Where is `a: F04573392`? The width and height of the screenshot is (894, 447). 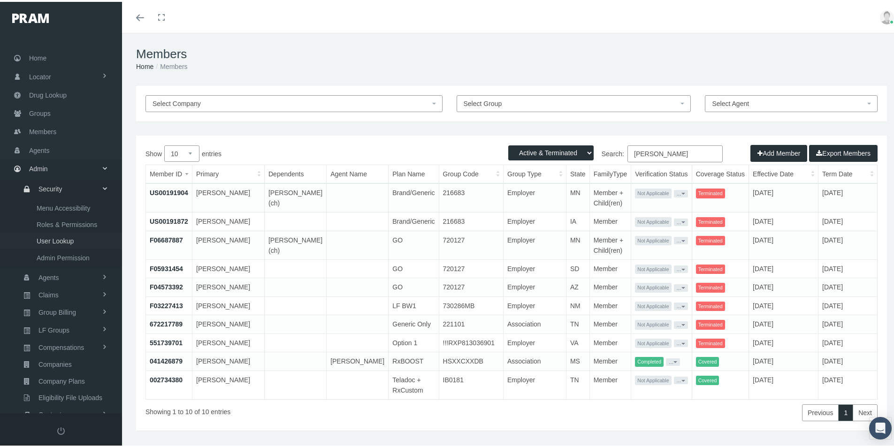
a: F04573392 is located at coordinates (166, 285).